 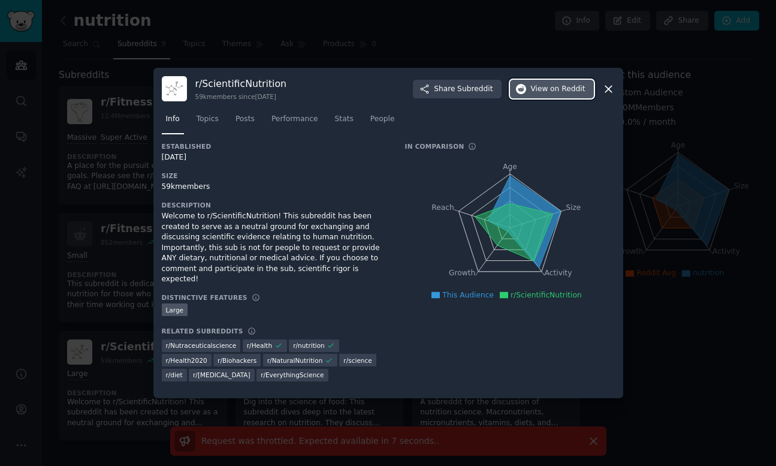 I want to click on h3: Size, so click(x=275, y=176).